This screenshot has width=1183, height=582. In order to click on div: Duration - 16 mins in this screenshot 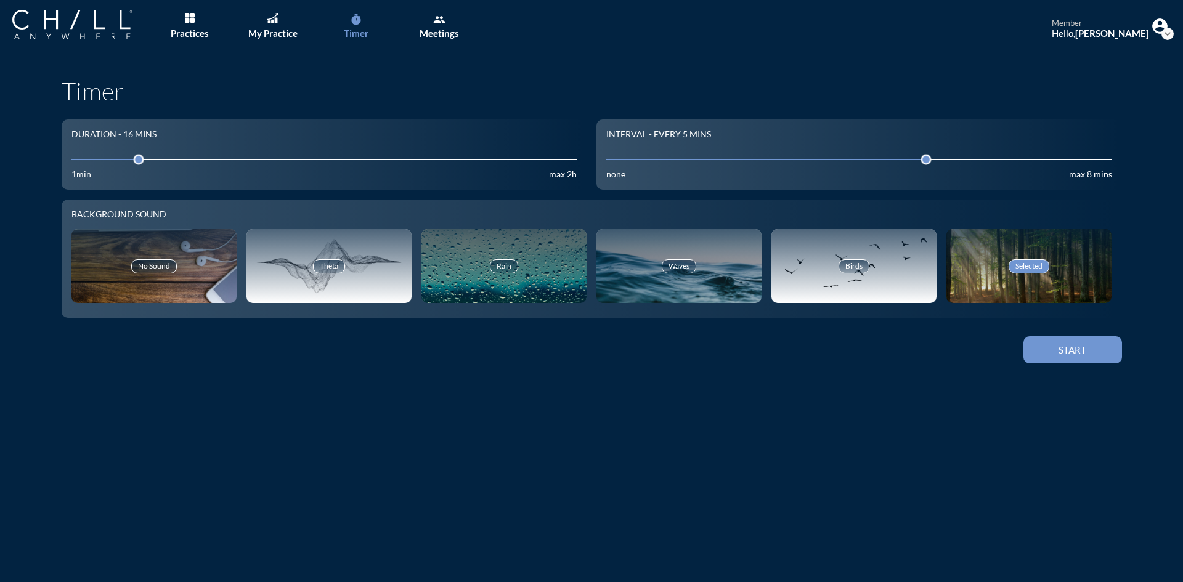, I will do `click(114, 134)`.